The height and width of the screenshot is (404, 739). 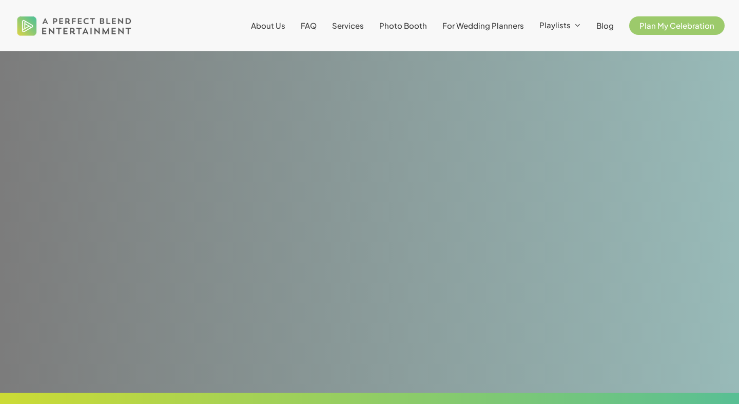 I want to click on span: For Wedding Planners, so click(x=483, y=25).